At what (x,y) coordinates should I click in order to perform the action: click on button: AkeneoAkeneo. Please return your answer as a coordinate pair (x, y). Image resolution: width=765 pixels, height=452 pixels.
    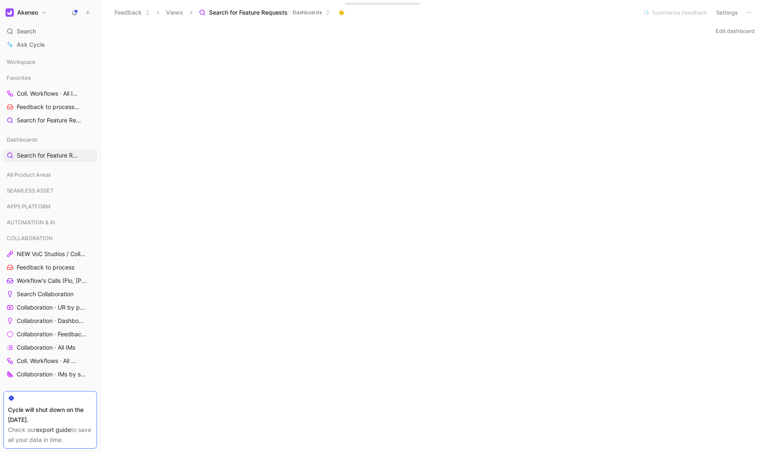
    Looking at the image, I should click on (26, 13).